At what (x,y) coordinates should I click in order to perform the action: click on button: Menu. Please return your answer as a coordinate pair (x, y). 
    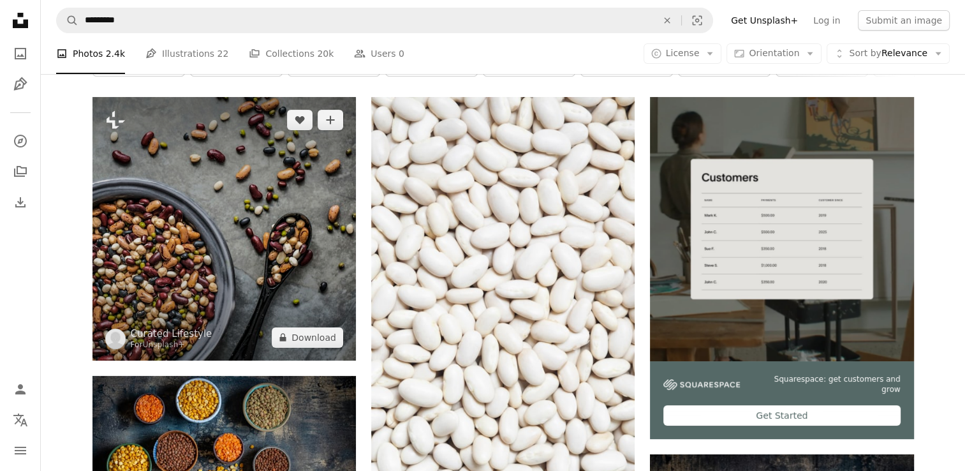
    Looking at the image, I should click on (20, 450).